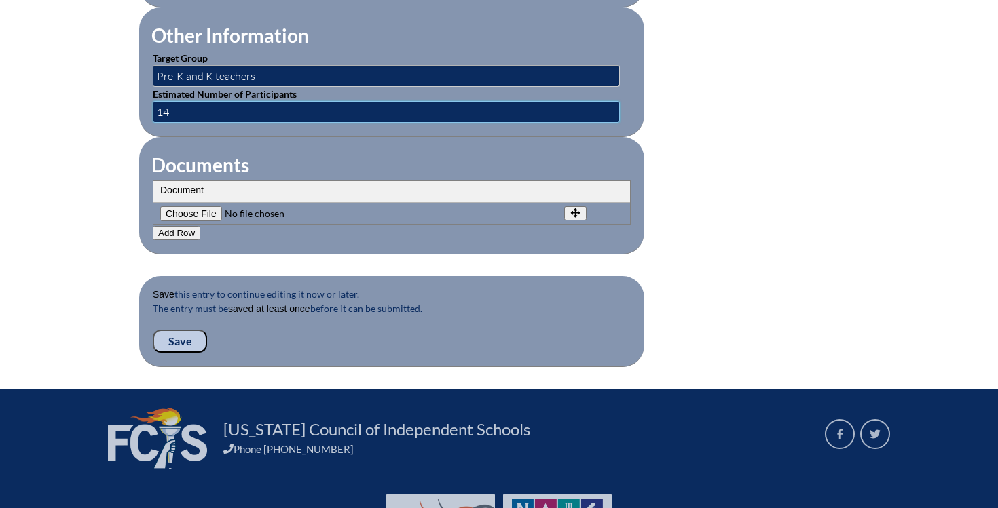 The height and width of the screenshot is (508, 998). I want to click on input: Save, so click(180, 341).